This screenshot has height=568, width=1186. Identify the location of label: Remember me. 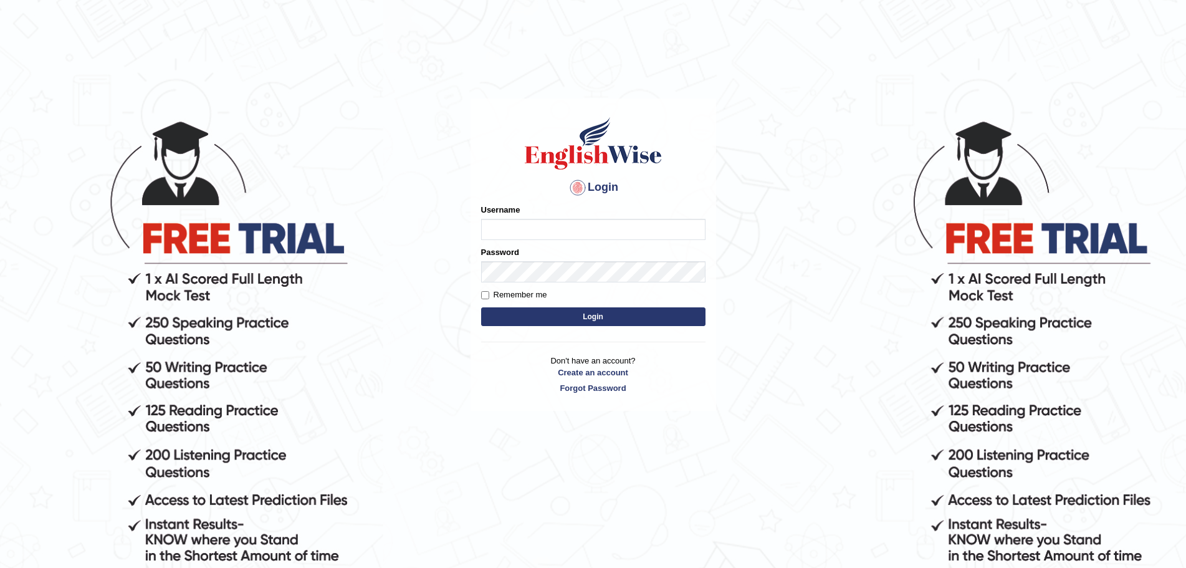
(514, 295).